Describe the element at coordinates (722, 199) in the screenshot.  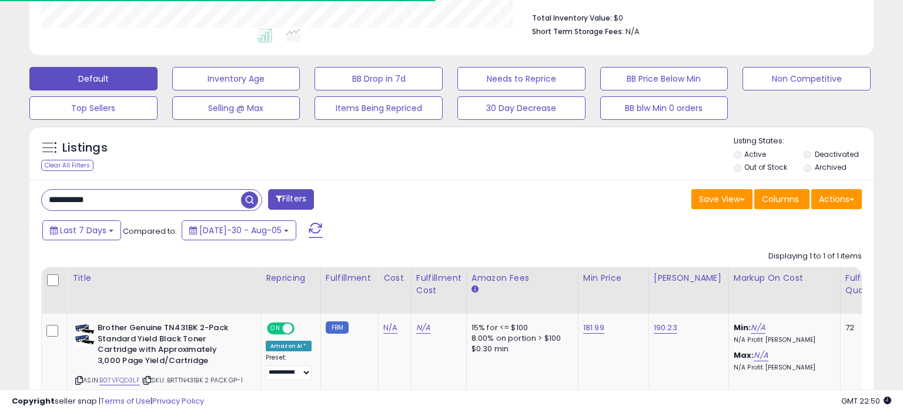
I see `button: Save View` at that location.